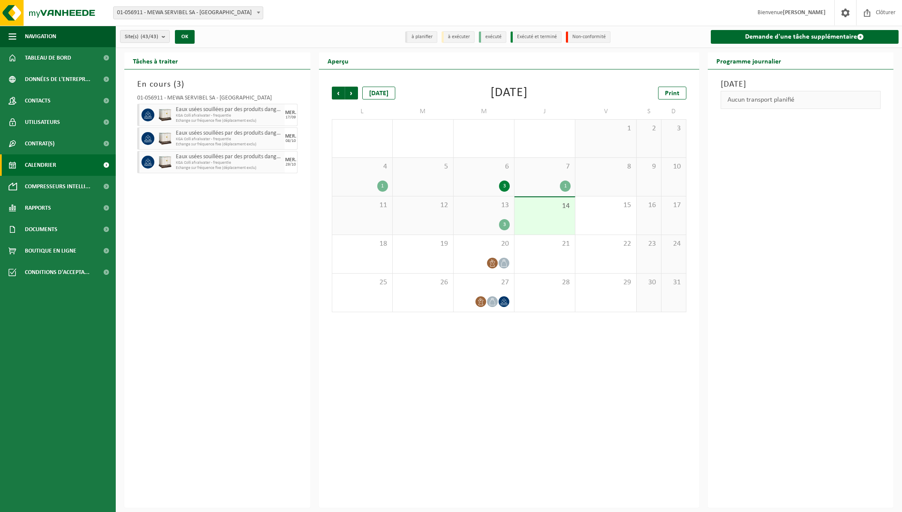 Image resolution: width=902 pixels, height=512 pixels. I want to click on span: 1, so click(605, 129).